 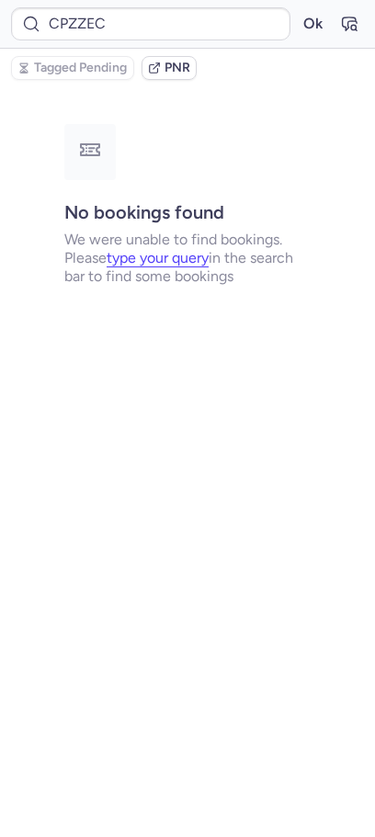 What do you see at coordinates (157, 258) in the screenshot?
I see `button: type your query` at bounding box center [157, 258].